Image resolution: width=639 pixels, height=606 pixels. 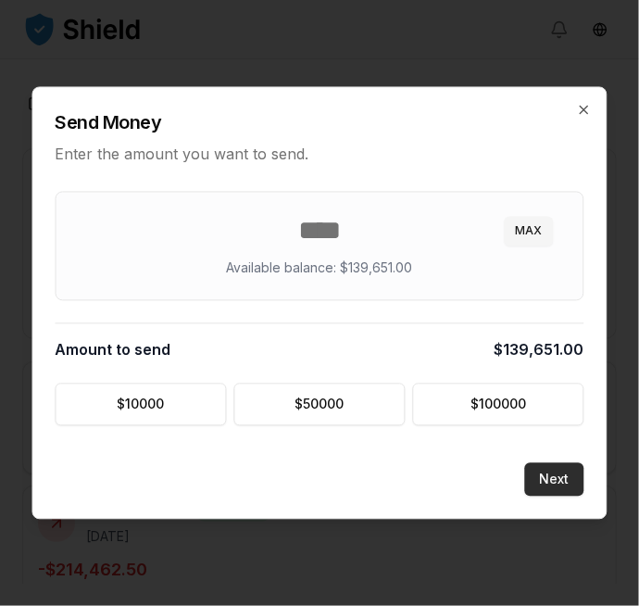 I want to click on button: $50000, so click(x=320, y=405).